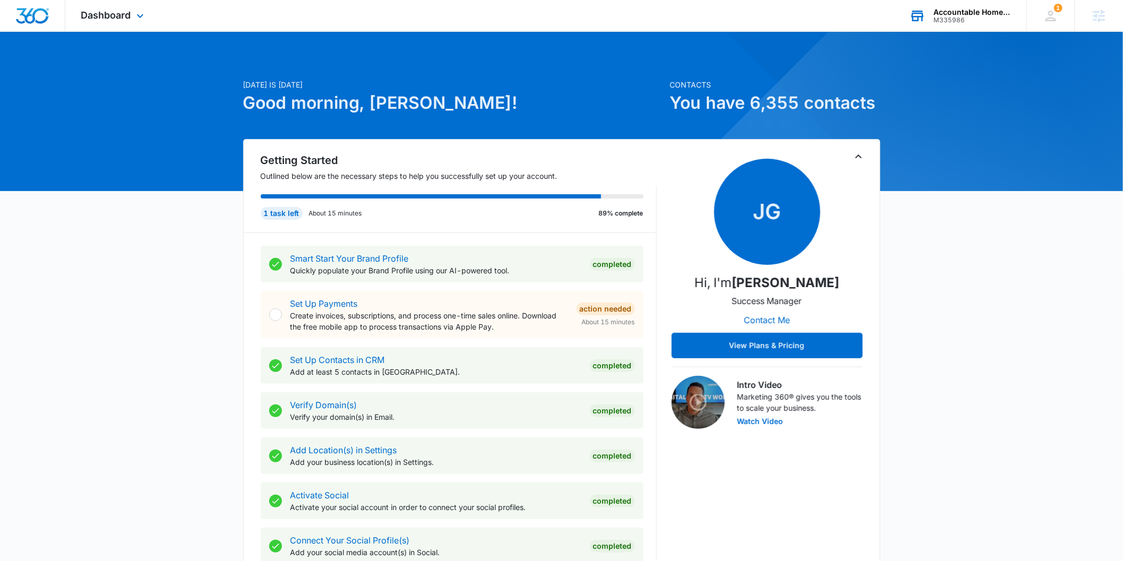  What do you see at coordinates (775, 103) in the screenshot?
I see `h1: You have 6,355 contacts` at bounding box center [775, 103].